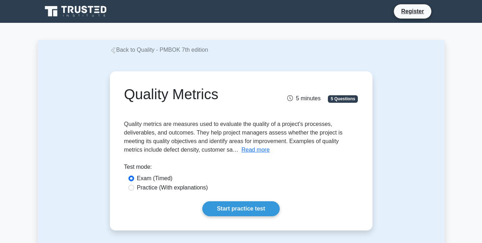 The width and height of the screenshot is (482, 243). Describe the element at coordinates (159, 50) in the screenshot. I see `a: Back to Quality - PMBOK 7th edition` at that location.